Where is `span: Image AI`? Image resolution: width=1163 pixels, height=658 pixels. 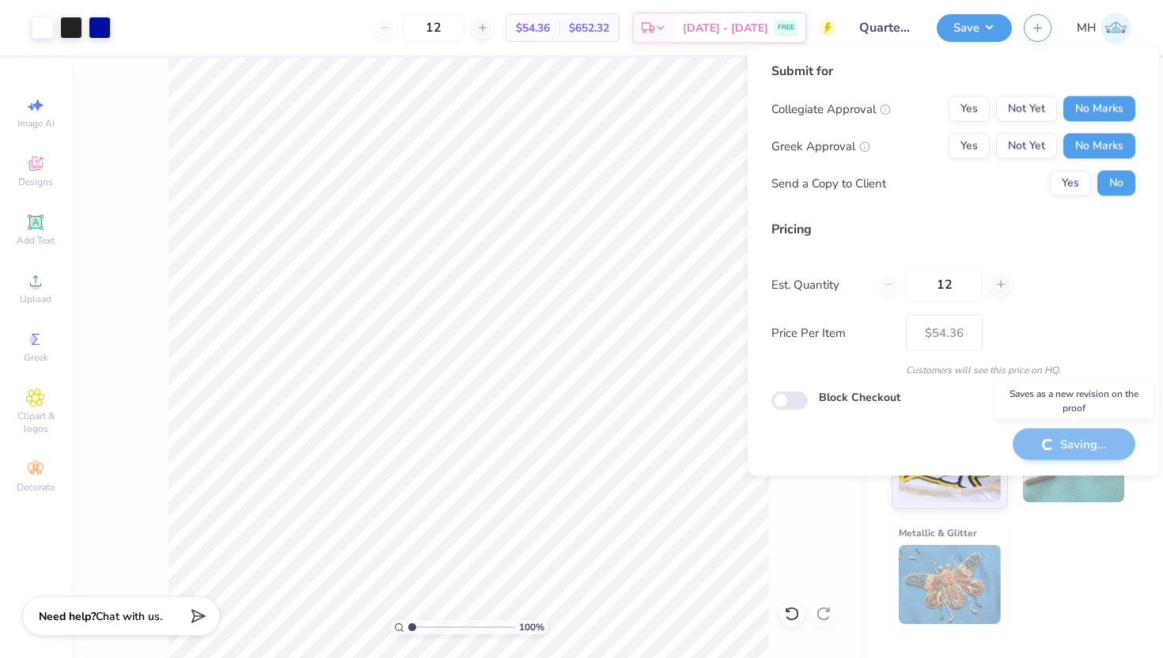 span: Image AI is located at coordinates (36, 123).